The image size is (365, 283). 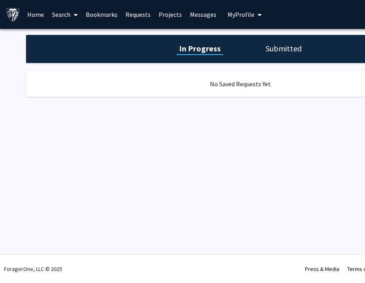 What do you see at coordinates (203, 14) in the screenshot?
I see `a: Messages` at bounding box center [203, 14].